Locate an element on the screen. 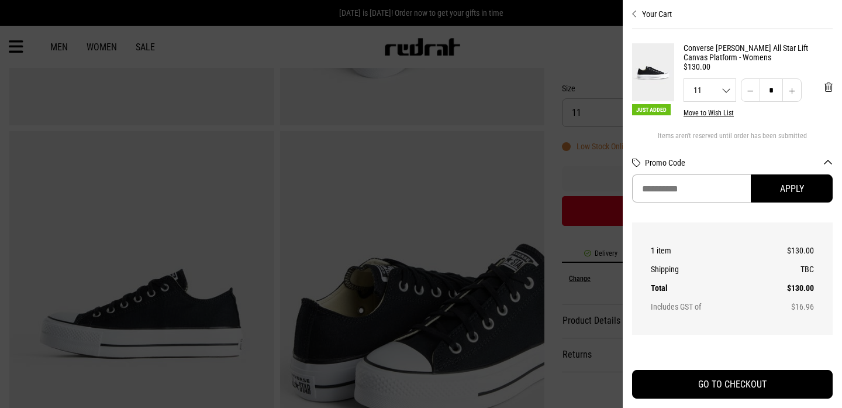 This screenshot has width=842, height=408. img: Converse Chuck Taylor All Star Lift Canvas Platform - Womens is located at coordinates (653, 72).